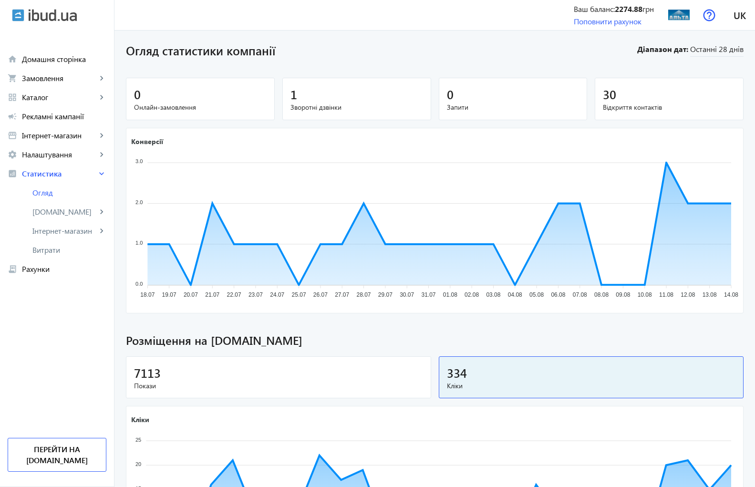  Describe the element at coordinates (513, 107) in the screenshot. I see `span: Запити` at that location.